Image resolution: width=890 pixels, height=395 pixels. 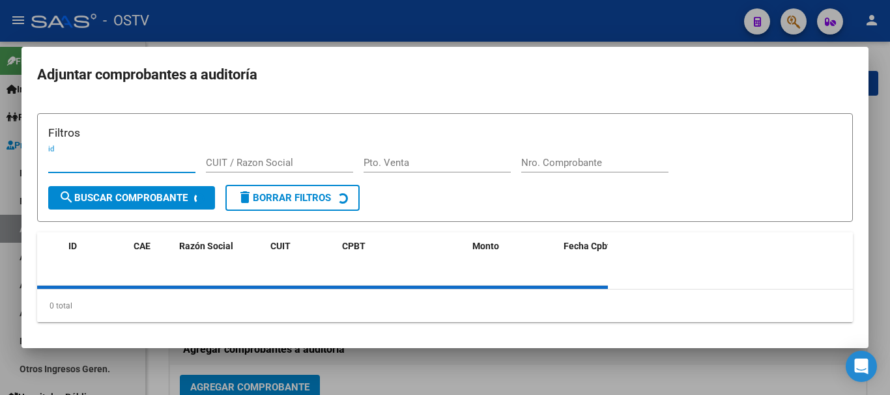 What do you see at coordinates (132, 198) in the screenshot?
I see `button: Buscar Comprobante` at bounding box center [132, 198].